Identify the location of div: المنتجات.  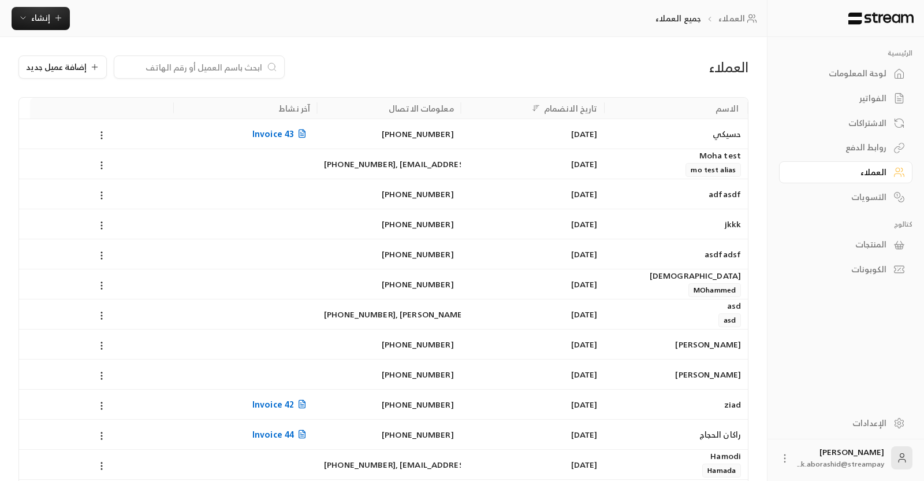
(840, 244).